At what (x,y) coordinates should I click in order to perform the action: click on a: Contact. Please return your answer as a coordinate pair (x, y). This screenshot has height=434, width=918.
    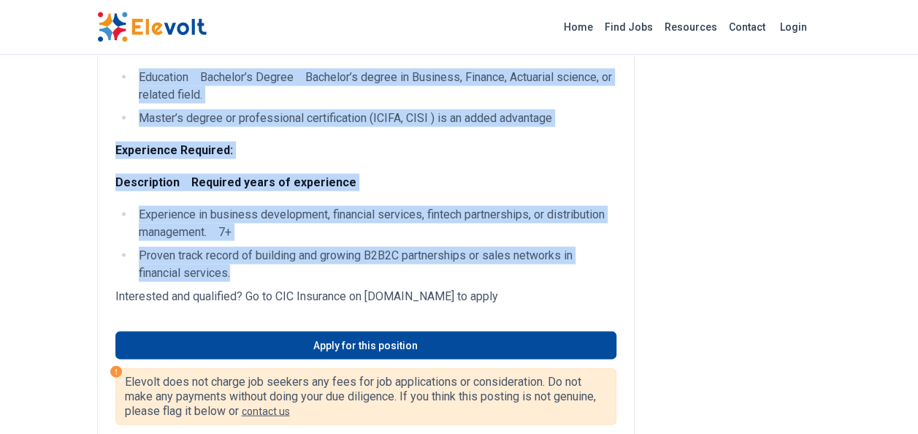
    Looking at the image, I should click on (747, 27).